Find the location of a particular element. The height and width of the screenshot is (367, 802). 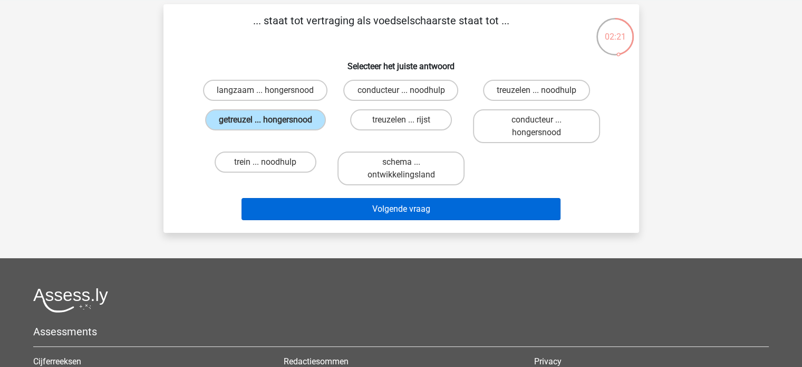

label: treuzelen ... rijst is located at coordinates (401, 120).